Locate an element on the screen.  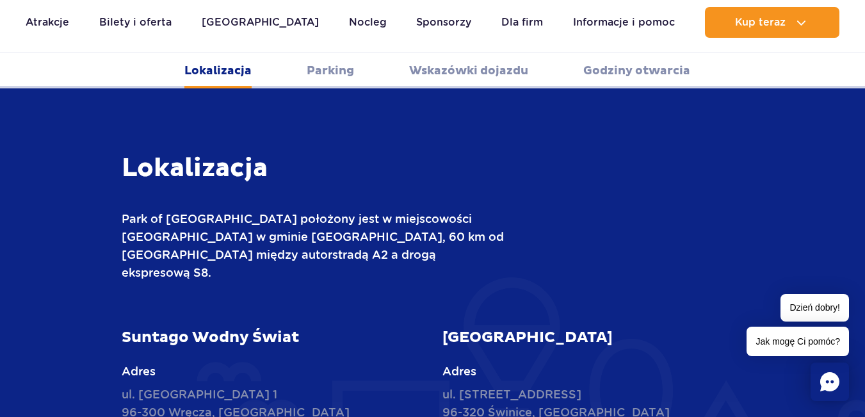
a: Dla firm is located at coordinates (522, 22).